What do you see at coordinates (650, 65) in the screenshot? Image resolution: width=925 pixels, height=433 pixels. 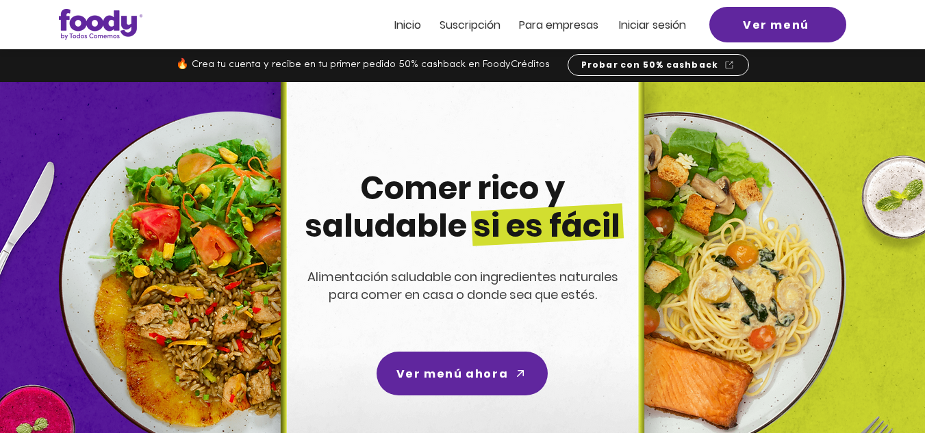 I see `span: Probar con 50% cashback` at bounding box center [650, 65].